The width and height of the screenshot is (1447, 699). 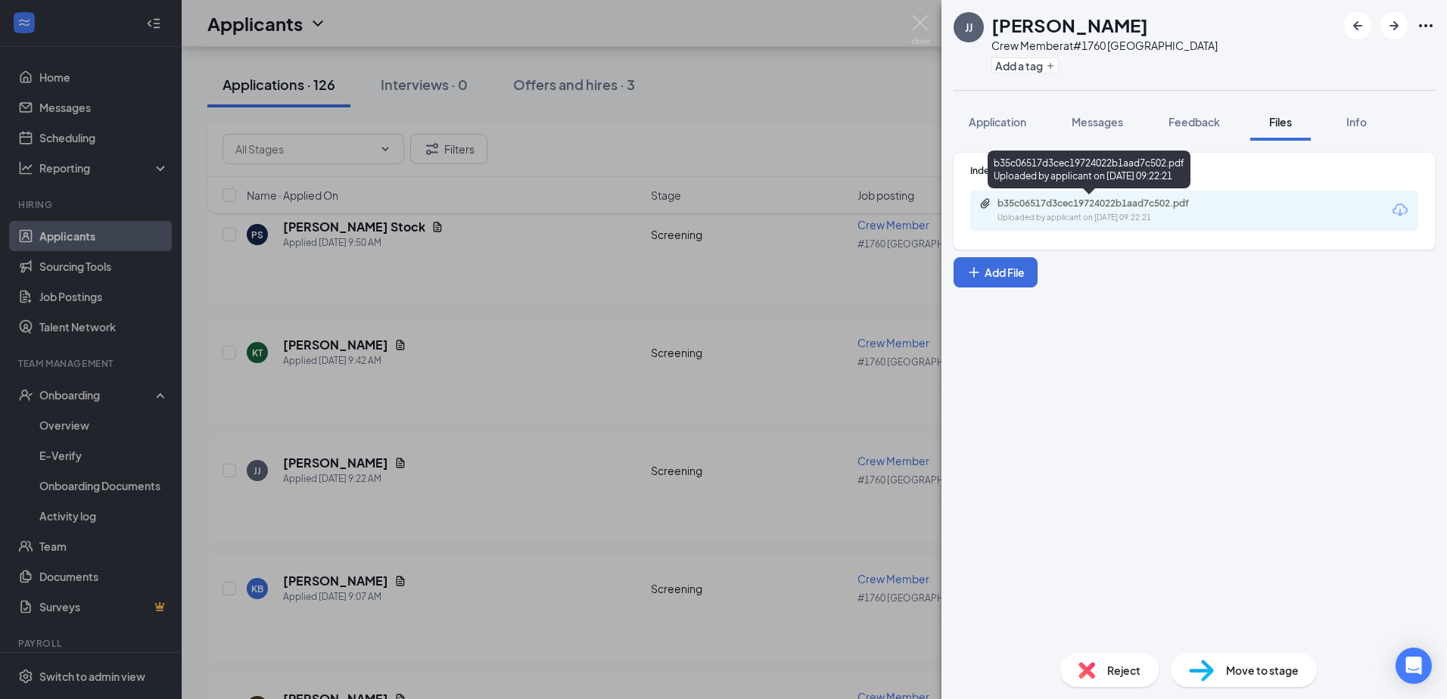 What do you see at coordinates (1194, 122) in the screenshot?
I see `span: Feedback` at bounding box center [1194, 122].